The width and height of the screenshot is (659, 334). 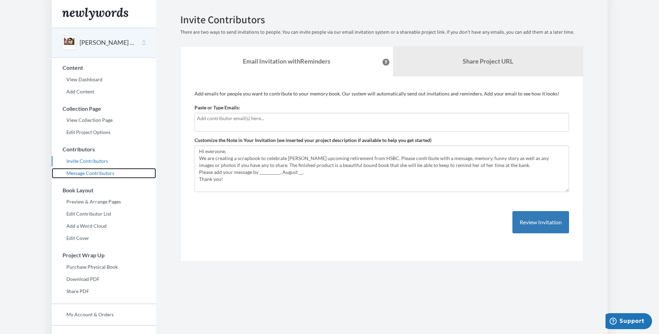 What do you see at coordinates (382, 118) in the screenshot?
I see `input: Add contributor email(s) here...` at bounding box center [382, 118].